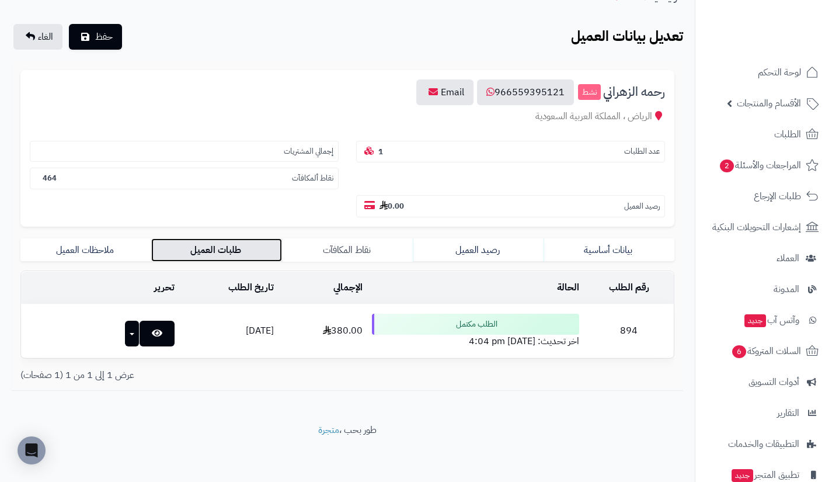 Image resolution: width=832 pixels, height=482 pixels. Describe the element at coordinates (229, 287) in the screenshot. I see `td: تاريخ الطلب` at that location.